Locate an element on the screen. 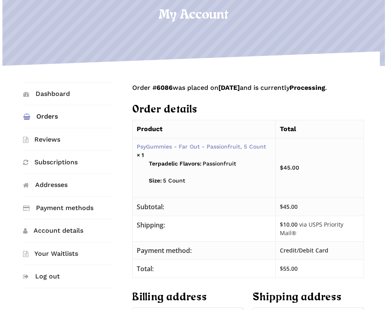  bdi: 45.00 is located at coordinates (289, 167).